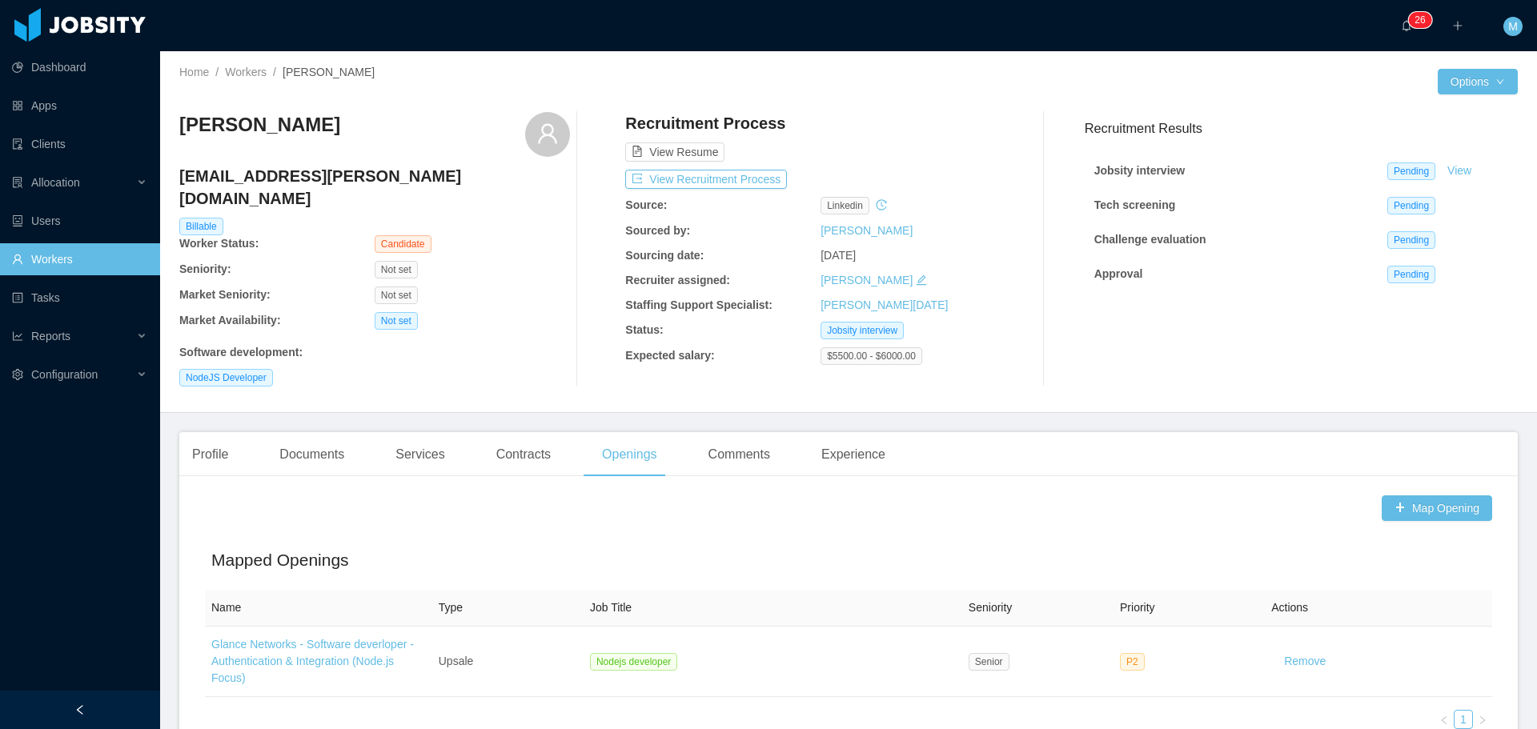  I want to click on span: Nodejs developer, so click(633, 662).